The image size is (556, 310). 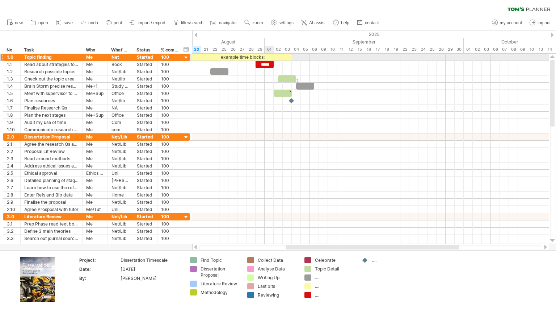 I want to click on div: Enter Refs and Bib data, so click(x=51, y=194).